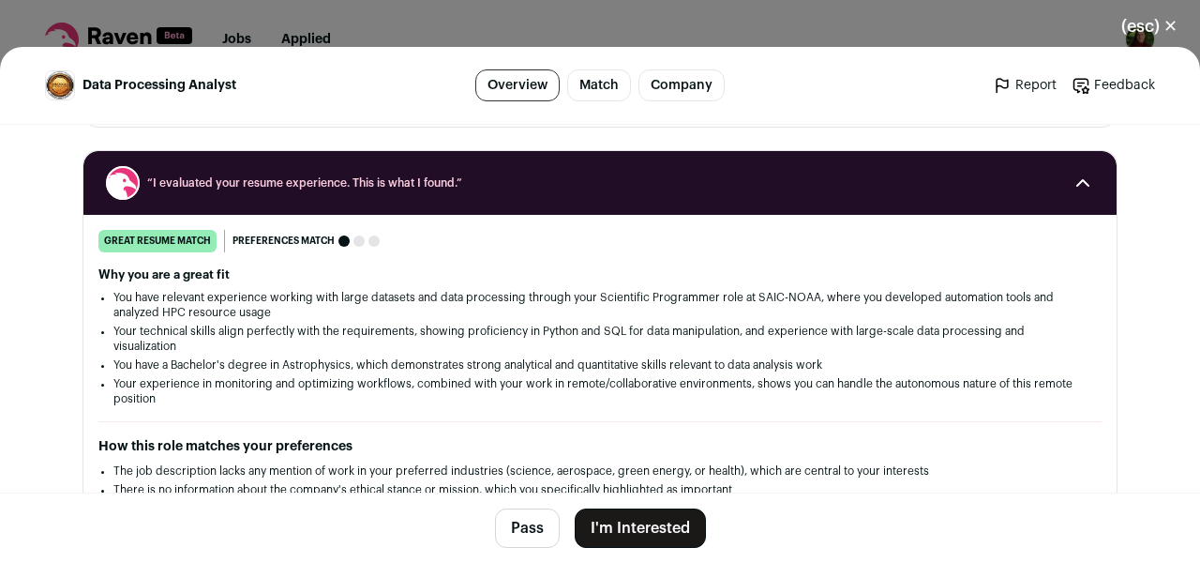  What do you see at coordinates (600, 339) in the screenshot?
I see `li: Your technical skills align perfectly with the requirements, showing proficiency in Python and SQ...` at bounding box center [600, 339].